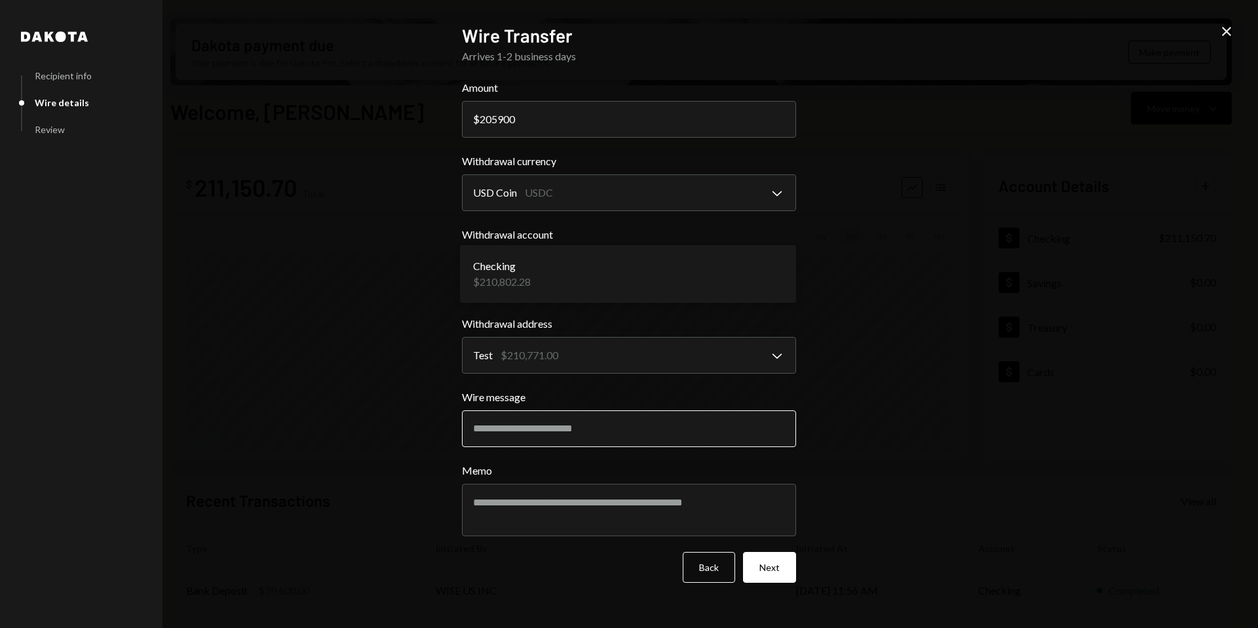  Describe the element at coordinates (629, 161) in the screenshot. I see `label: Withdrawal currency` at that location.